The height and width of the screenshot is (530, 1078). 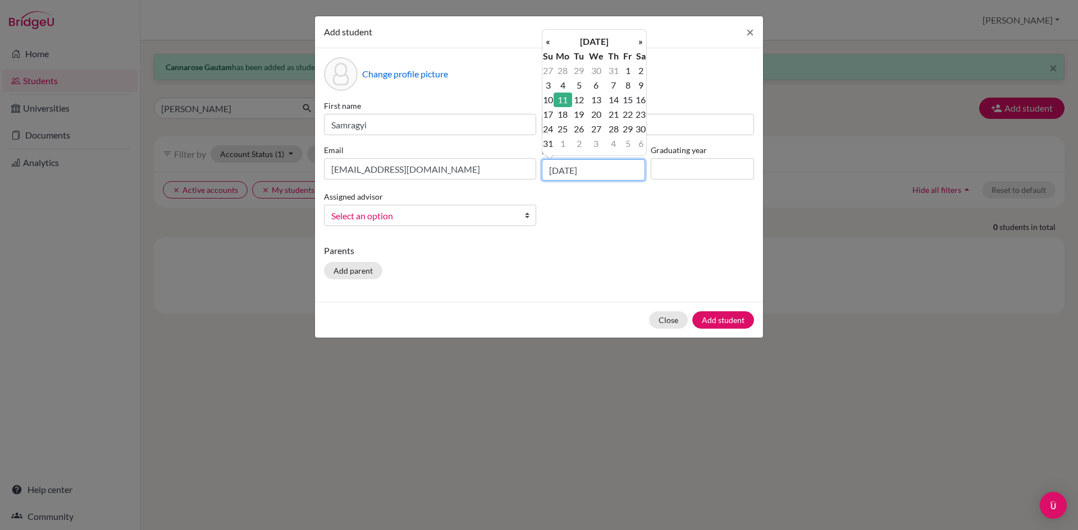 What do you see at coordinates (593, 170) in the screenshot?
I see `input: dd/mm/yyyy` at bounding box center [593, 170].